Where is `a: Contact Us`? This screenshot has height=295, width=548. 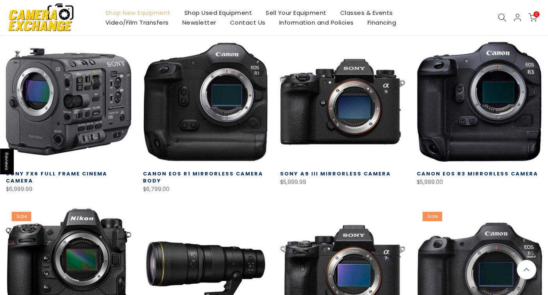 a: Contact Us is located at coordinates (247, 22).